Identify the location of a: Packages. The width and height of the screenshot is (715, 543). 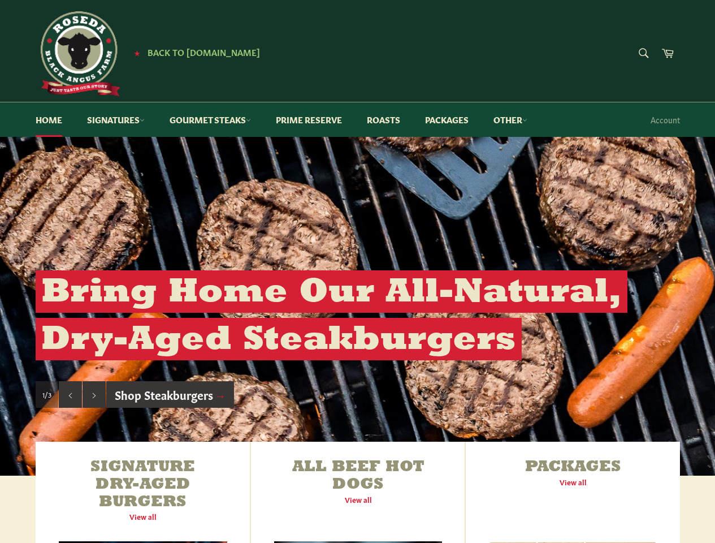
(447, 119).